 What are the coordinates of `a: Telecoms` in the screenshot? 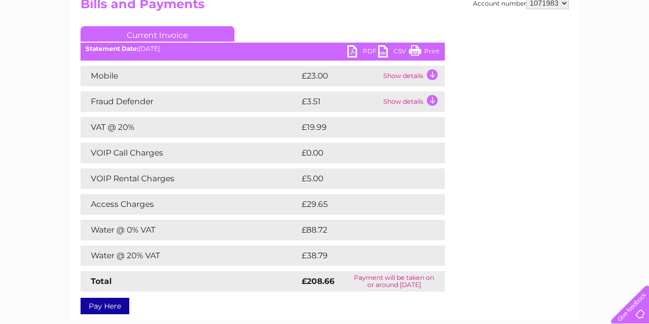 It's located at (538, 47).